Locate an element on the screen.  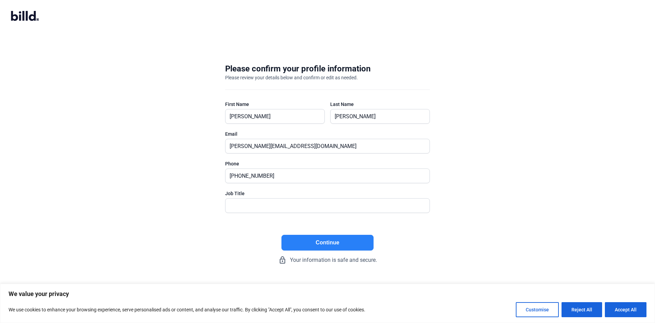
div: Email is located at coordinates (328, 134).